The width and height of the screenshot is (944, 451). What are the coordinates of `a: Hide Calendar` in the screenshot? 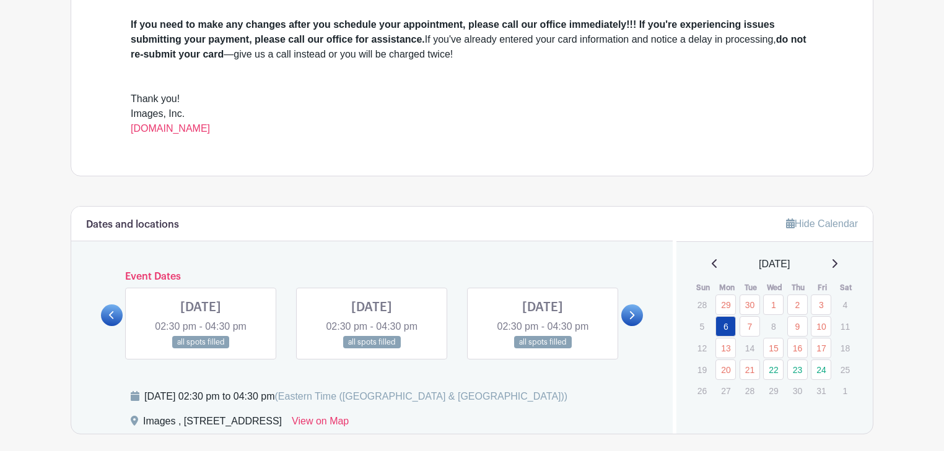 It's located at (822, 224).